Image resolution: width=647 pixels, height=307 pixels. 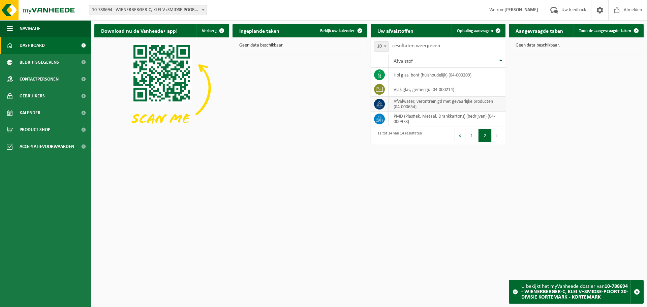 What do you see at coordinates (485, 135) in the screenshot?
I see `button: 2` at bounding box center [485, 135].